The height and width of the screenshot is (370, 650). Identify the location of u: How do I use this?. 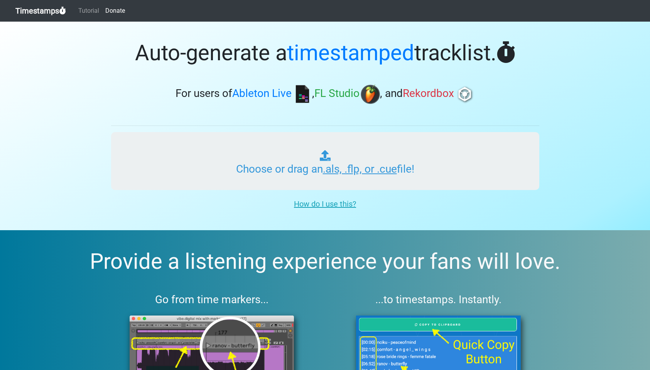
(325, 204).